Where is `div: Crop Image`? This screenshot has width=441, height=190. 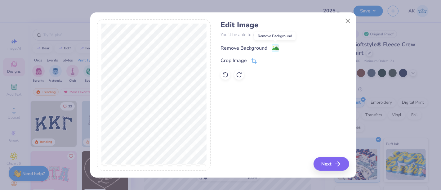
div: Crop Image is located at coordinates (233, 60).